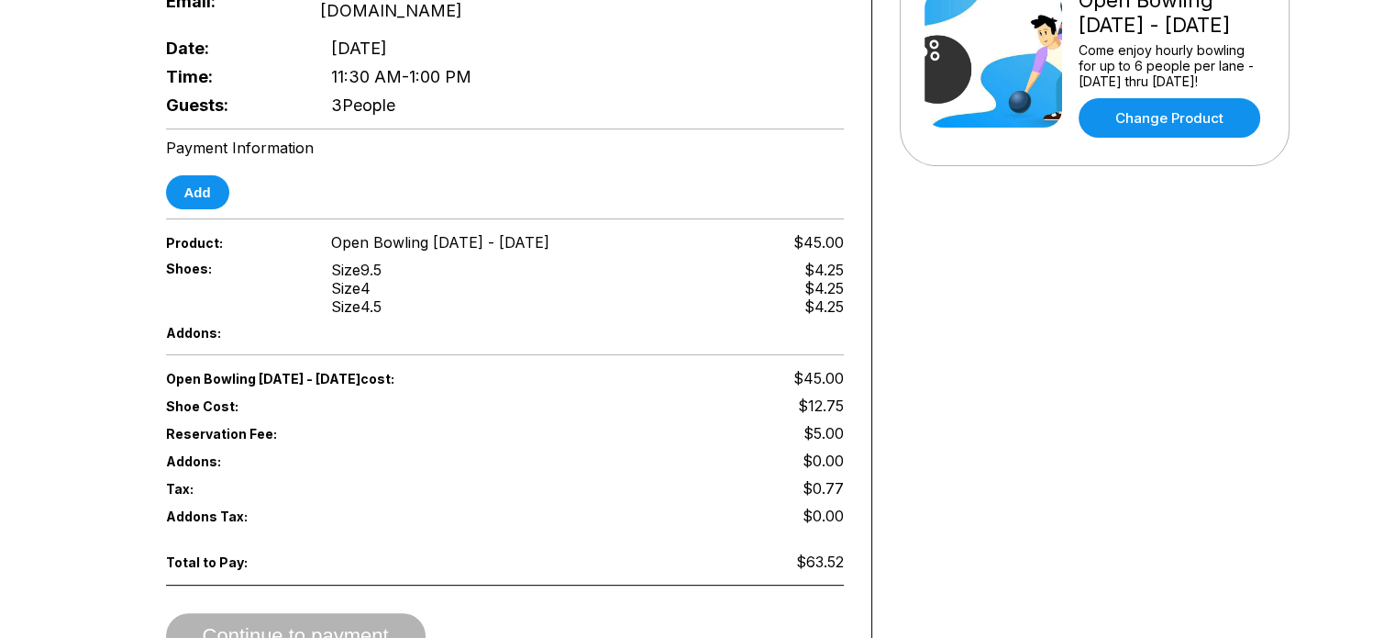 This screenshot has height=638, width=1395. I want to click on div: Payment Information, so click(505, 148).